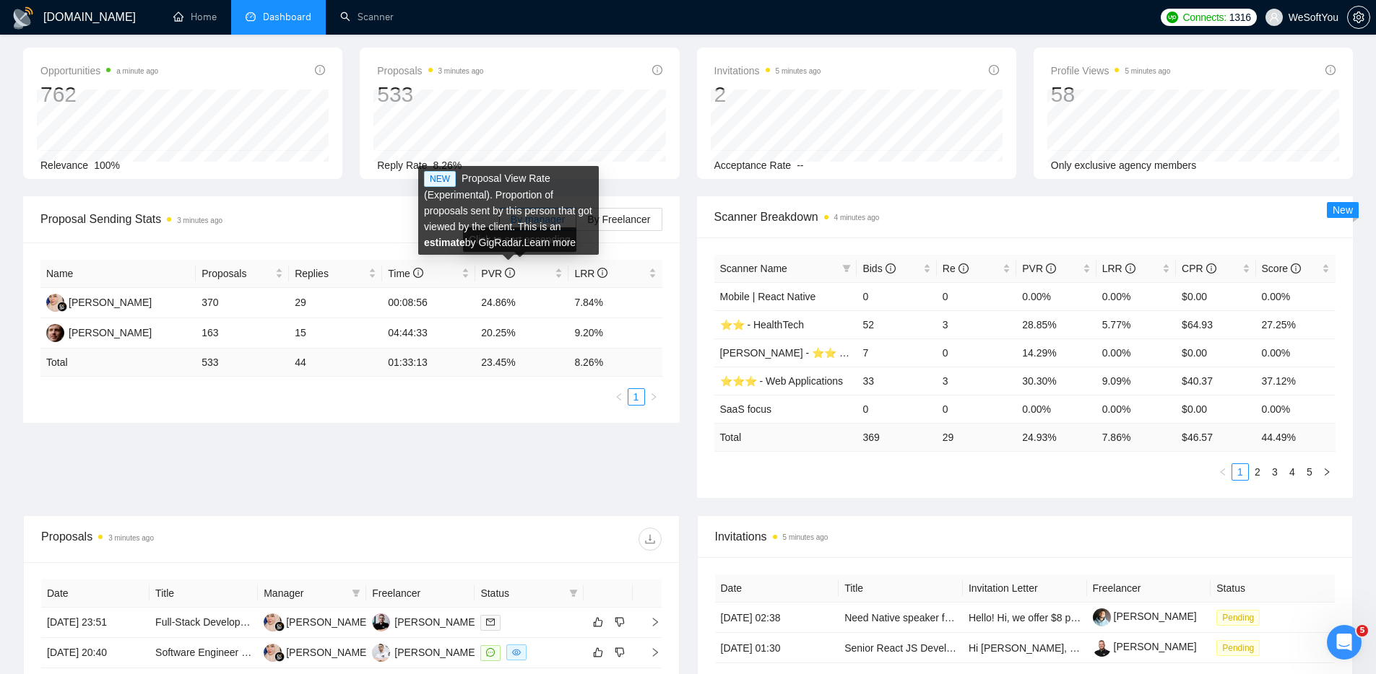 The height and width of the screenshot is (674, 1376). I want to click on th: Status, so click(1272, 589).